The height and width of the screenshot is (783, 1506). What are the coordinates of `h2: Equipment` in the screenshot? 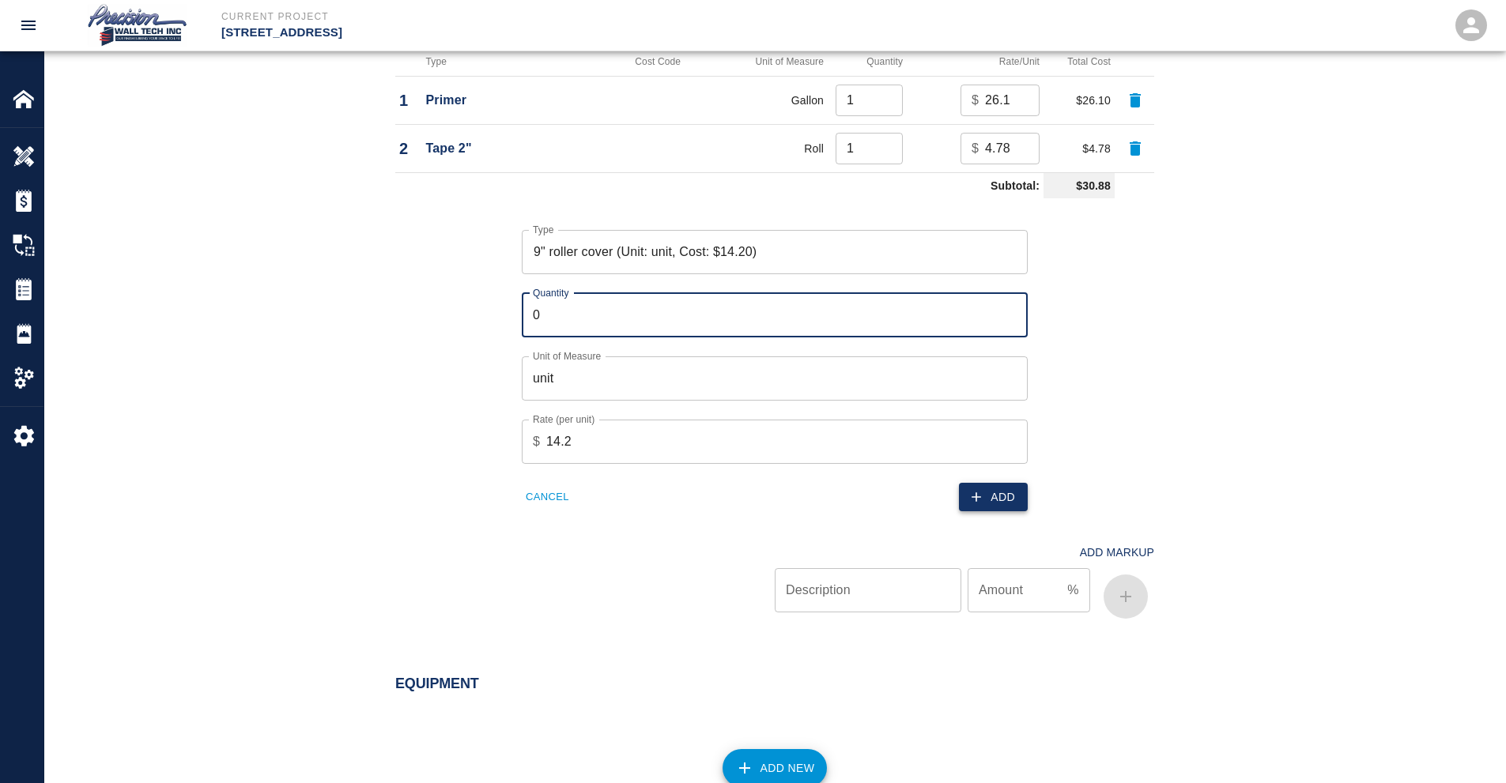 It's located at (775, 685).